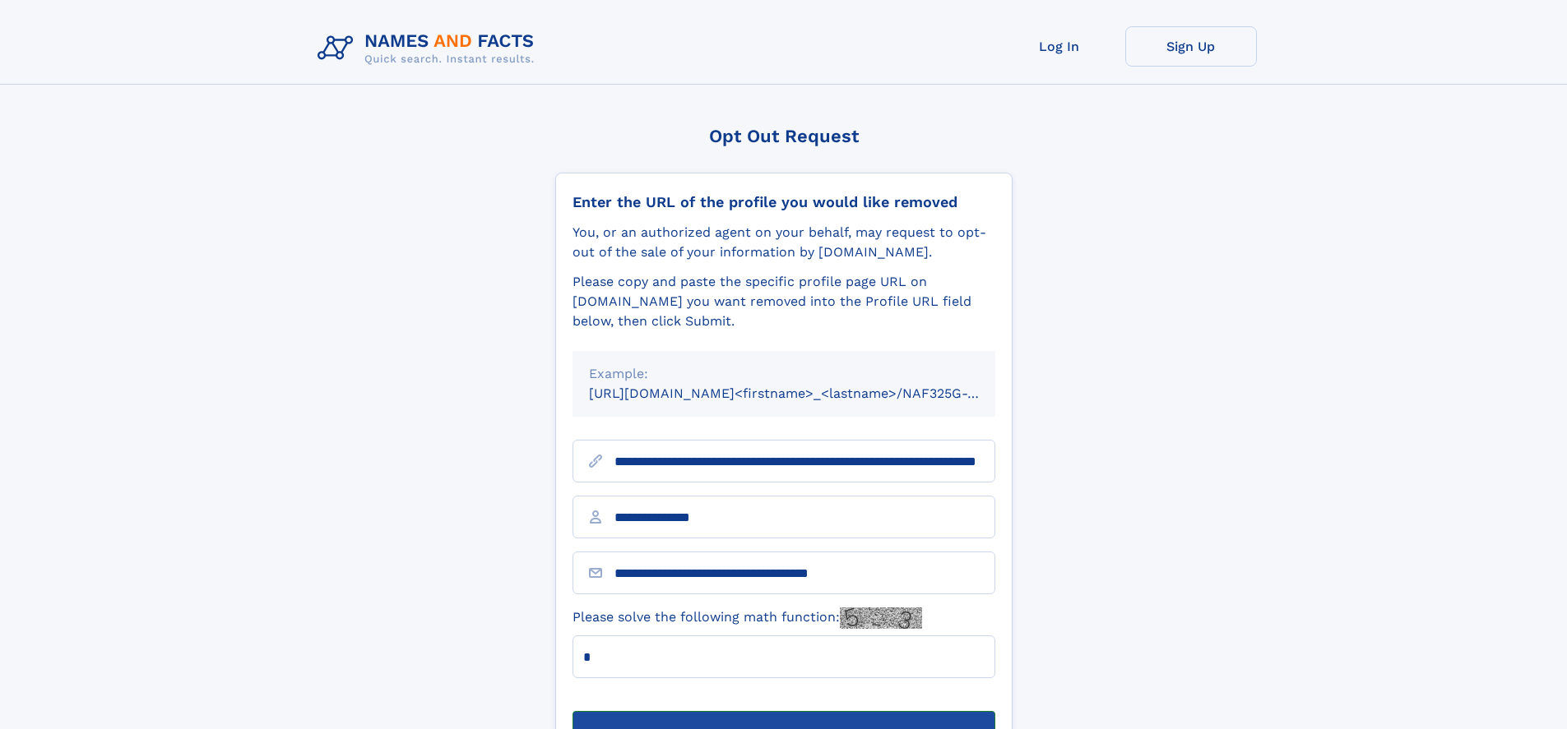 The width and height of the screenshot is (1567, 729). What do you see at coordinates (784, 243) in the screenshot?
I see `div: You, or an authorized agent on your behalf, may request to opt-out of the sale of your informatio...` at bounding box center [784, 243].